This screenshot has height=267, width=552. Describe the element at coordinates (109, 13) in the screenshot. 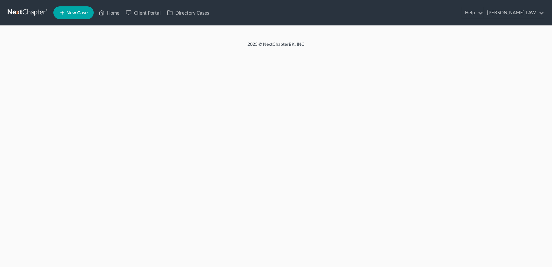

I see `a: Home` at that location.